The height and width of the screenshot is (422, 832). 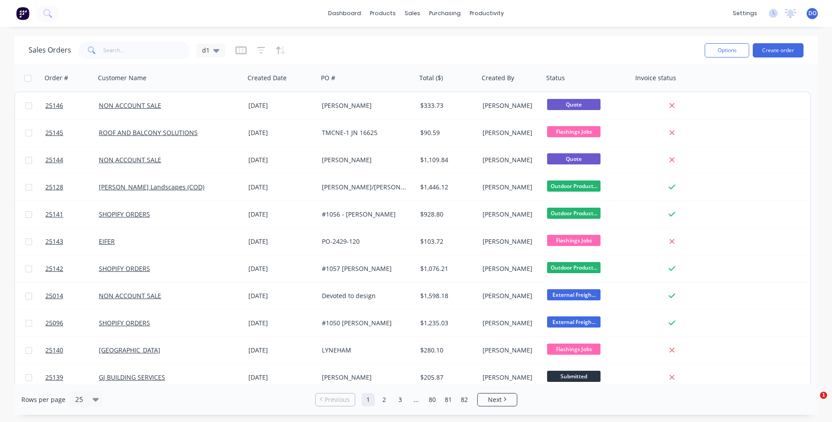 What do you see at coordinates (447, 377) in the screenshot?
I see `div: $205.87` at bounding box center [447, 377].